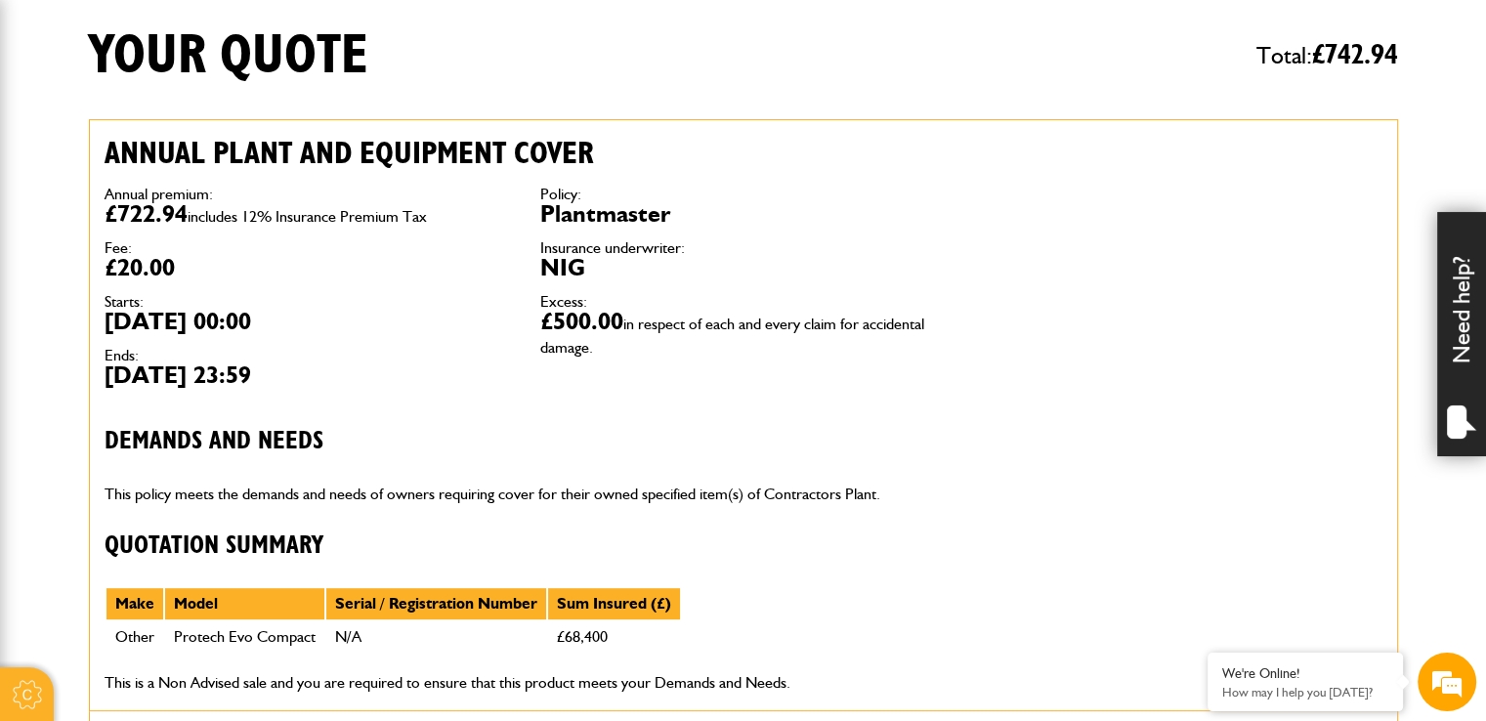 The image size is (1486, 721). I want to click on dd: £20.00, so click(308, 268).